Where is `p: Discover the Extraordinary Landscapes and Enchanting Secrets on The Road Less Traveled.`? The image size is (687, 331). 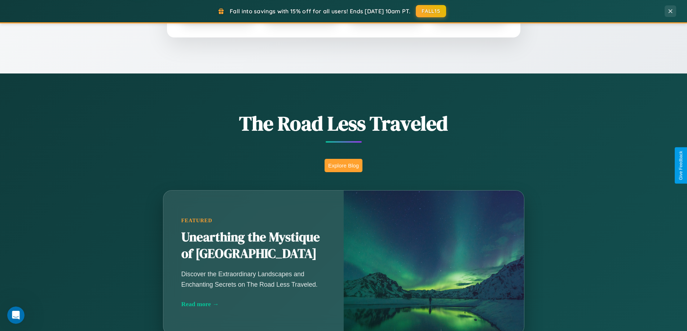 p: Discover the Extraordinary Landscapes and Enchanting Secrets on The Road Less Traveled. is located at coordinates (253, 279).